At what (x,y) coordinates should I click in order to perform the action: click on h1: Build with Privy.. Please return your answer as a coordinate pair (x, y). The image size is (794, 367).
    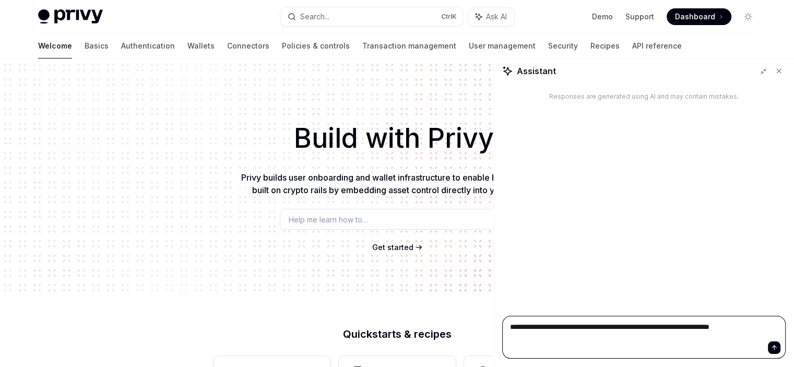
    Looking at the image, I should click on (397, 138).